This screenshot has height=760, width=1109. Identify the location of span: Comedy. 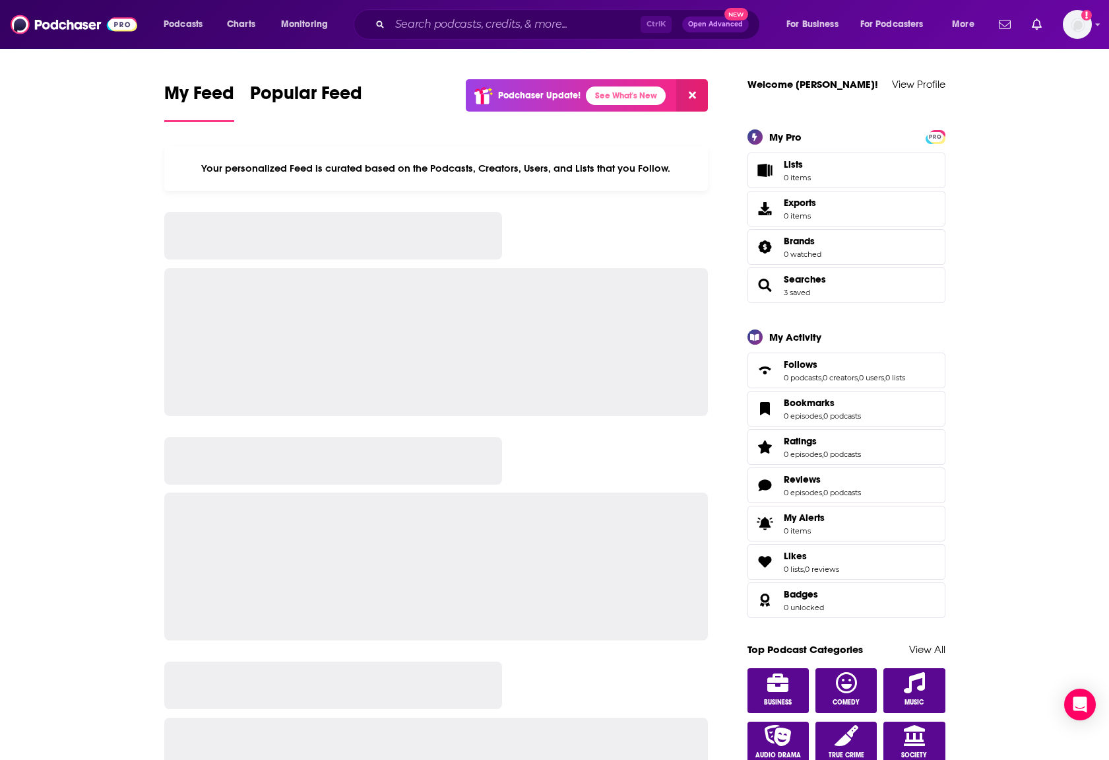
(846, 702).